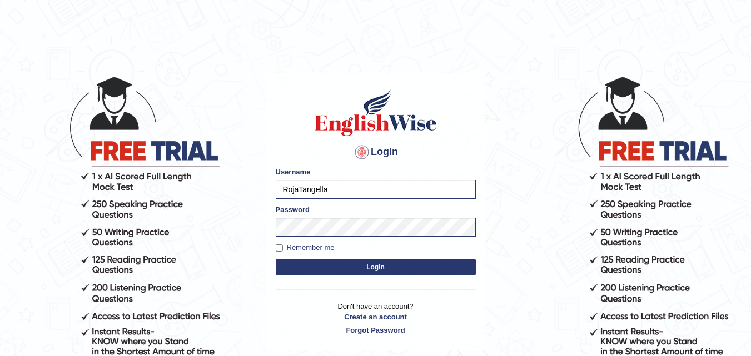 This screenshot has width=751, height=356. What do you see at coordinates (376, 113) in the screenshot?
I see `img: Logo of English Wise sign in for intelligent practice with AI` at bounding box center [376, 113].